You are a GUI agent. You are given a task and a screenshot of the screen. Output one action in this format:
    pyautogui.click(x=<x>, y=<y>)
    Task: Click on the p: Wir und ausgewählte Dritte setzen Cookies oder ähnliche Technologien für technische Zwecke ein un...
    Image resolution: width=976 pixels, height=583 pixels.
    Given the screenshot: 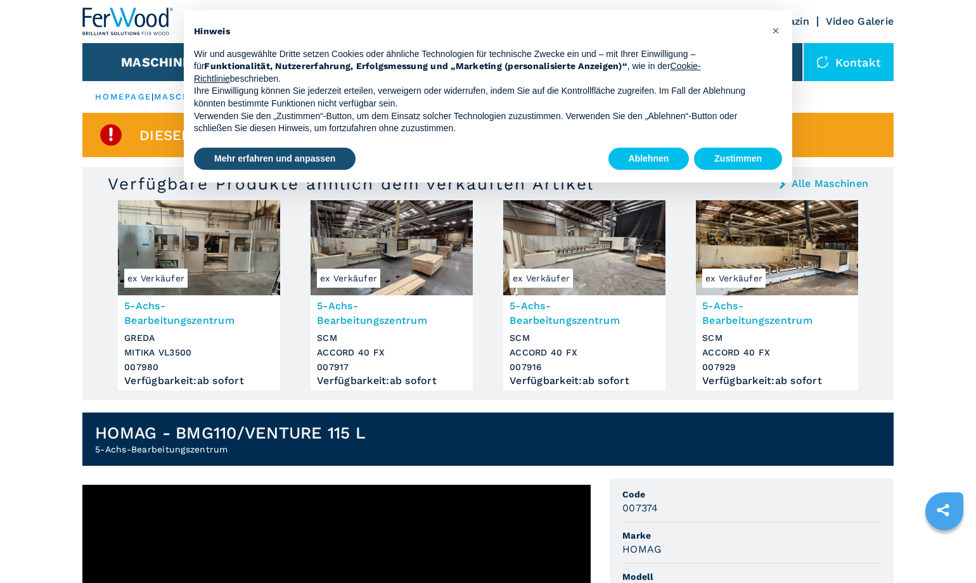 What is the action you would take?
    pyautogui.click(x=478, y=67)
    